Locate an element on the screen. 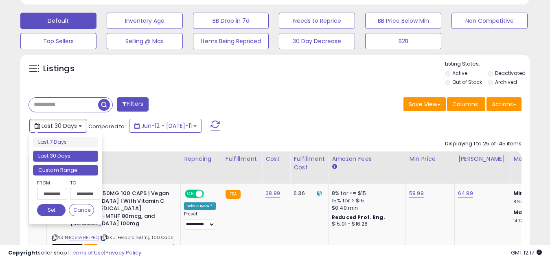  h5: Listings is located at coordinates (59, 69).